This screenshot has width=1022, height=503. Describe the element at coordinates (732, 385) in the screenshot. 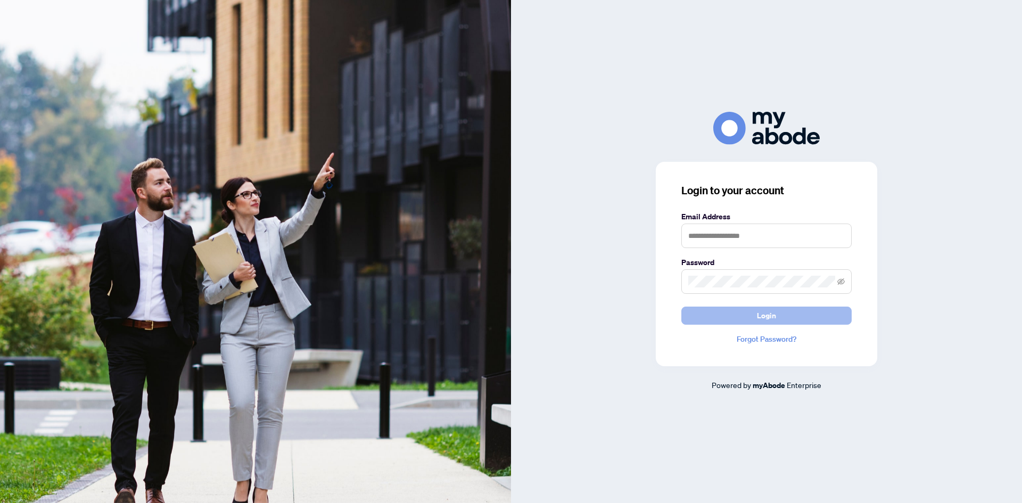

I see `span: Powered by` at that location.